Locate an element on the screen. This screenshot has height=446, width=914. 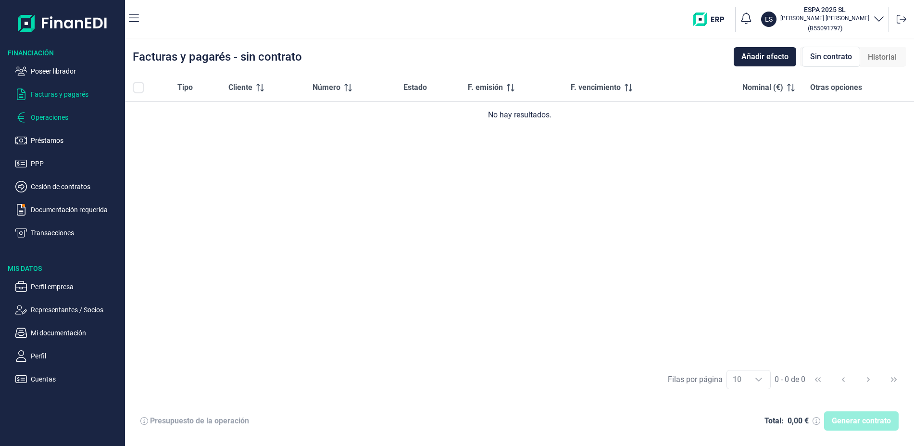
span: Historial is located at coordinates (883, 57).